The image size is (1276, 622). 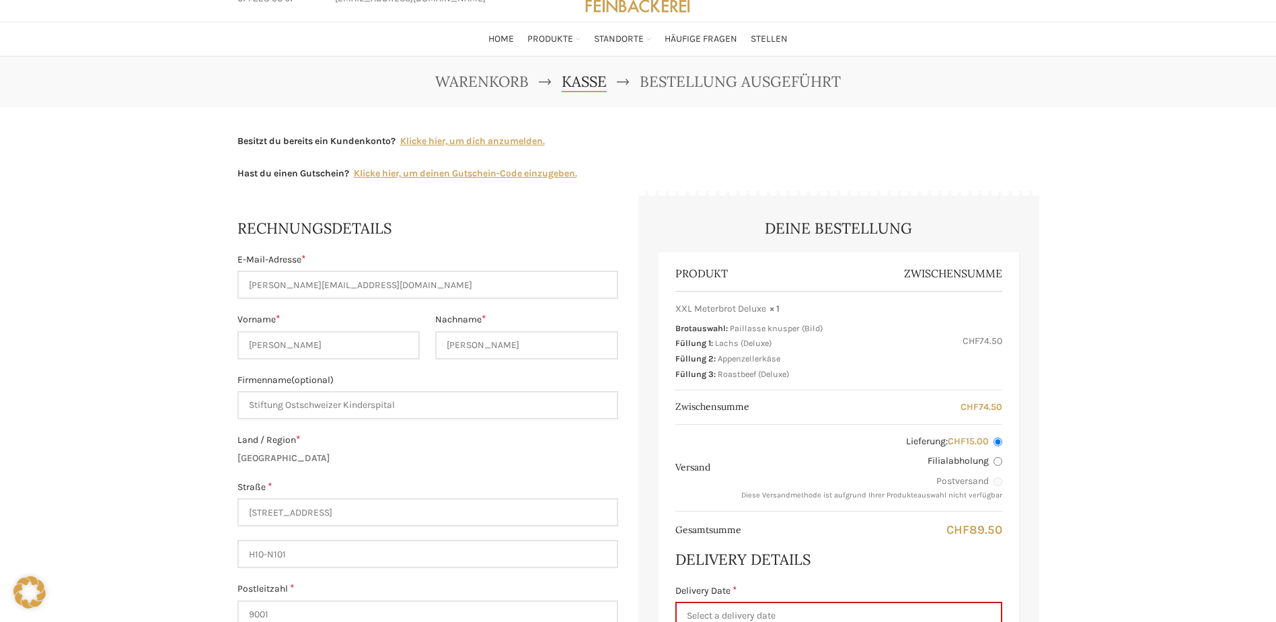 I want to click on label: Postleitzahl, so click(x=428, y=589).